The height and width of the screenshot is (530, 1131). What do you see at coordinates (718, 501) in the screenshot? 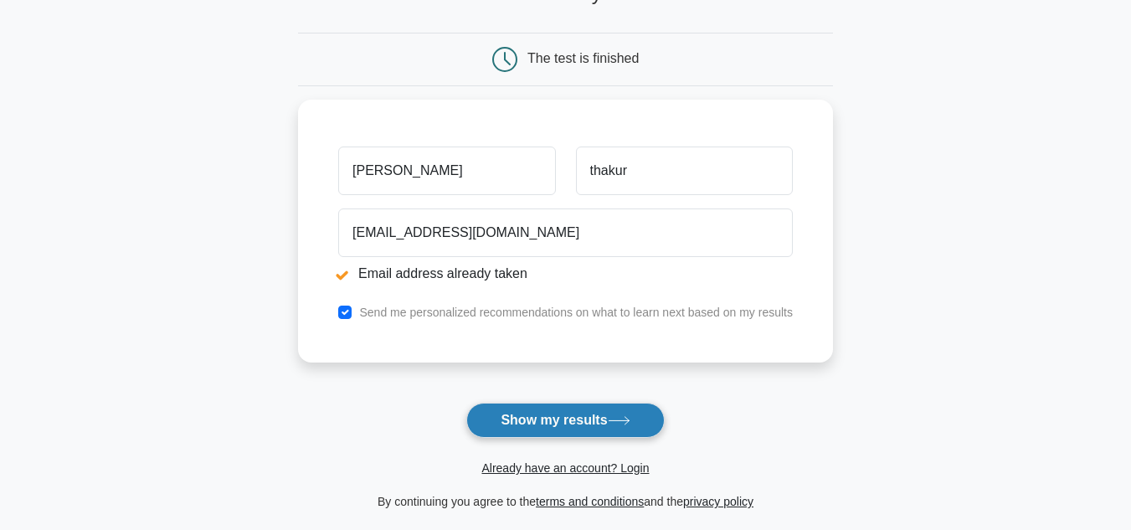
I see `a: privacy policy` at bounding box center [718, 501].